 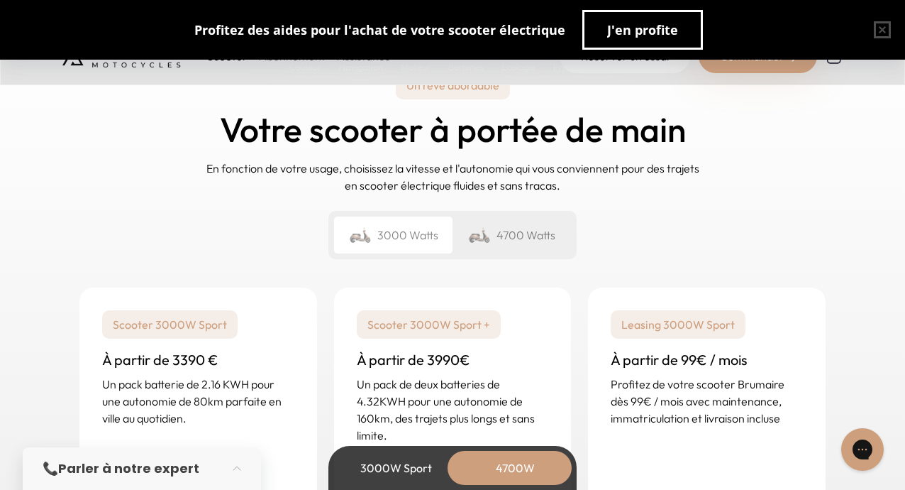 What do you see at coordinates (198, 401) in the screenshot?
I see `p: Un pack batterie de 2.16 KWH pour une autonomie de 80km parfaite en ville au quotidien.` at bounding box center [198, 401].